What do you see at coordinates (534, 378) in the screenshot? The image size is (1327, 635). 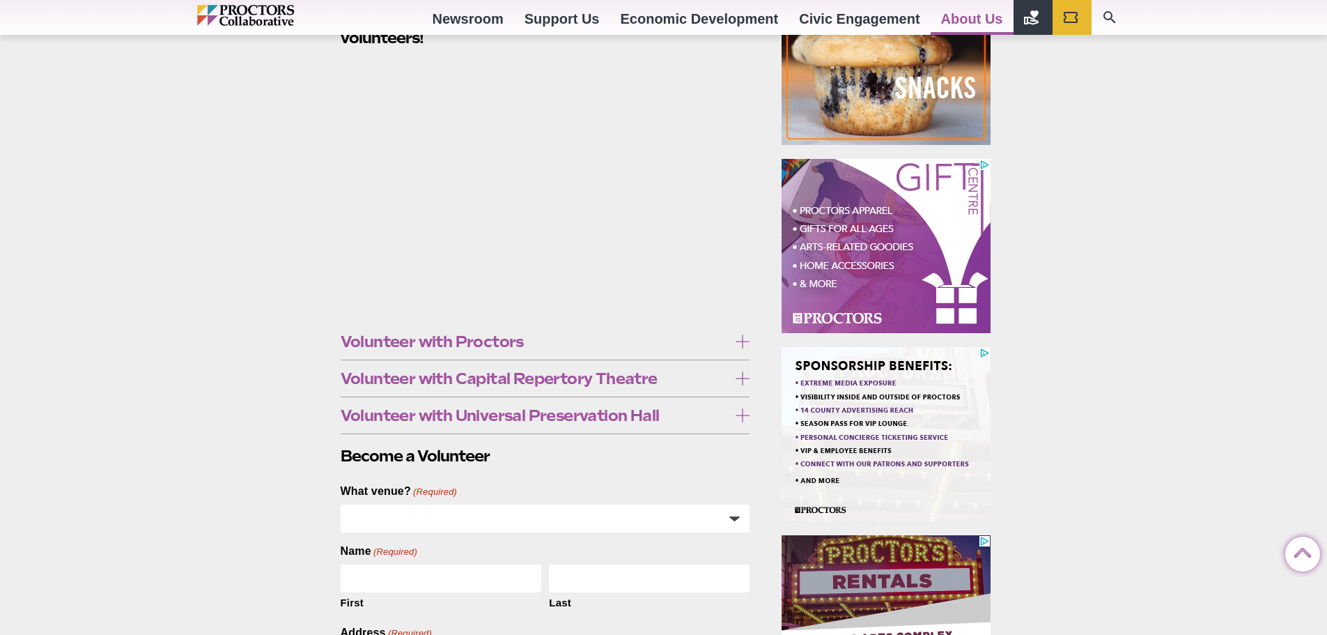 I see `span: Volunteer with Capital Repertory Theatre` at bounding box center [534, 378].